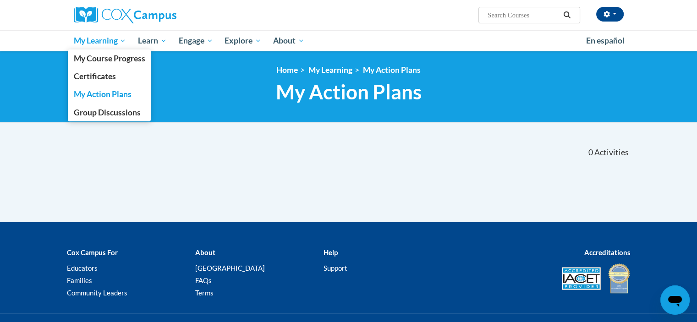 The width and height of the screenshot is (697, 322). What do you see at coordinates (606, 40) in the screenshot?
I see `span: En español` at bounding box center [606, 40].